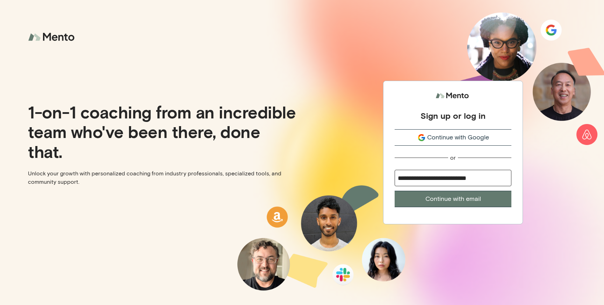 Image resolution: width=604 pixels, height=305 pixels. What do you see at coordinates (458, 137) in the screenshot?
I see `span: Continue with Google` at bounding box center [458, 137].